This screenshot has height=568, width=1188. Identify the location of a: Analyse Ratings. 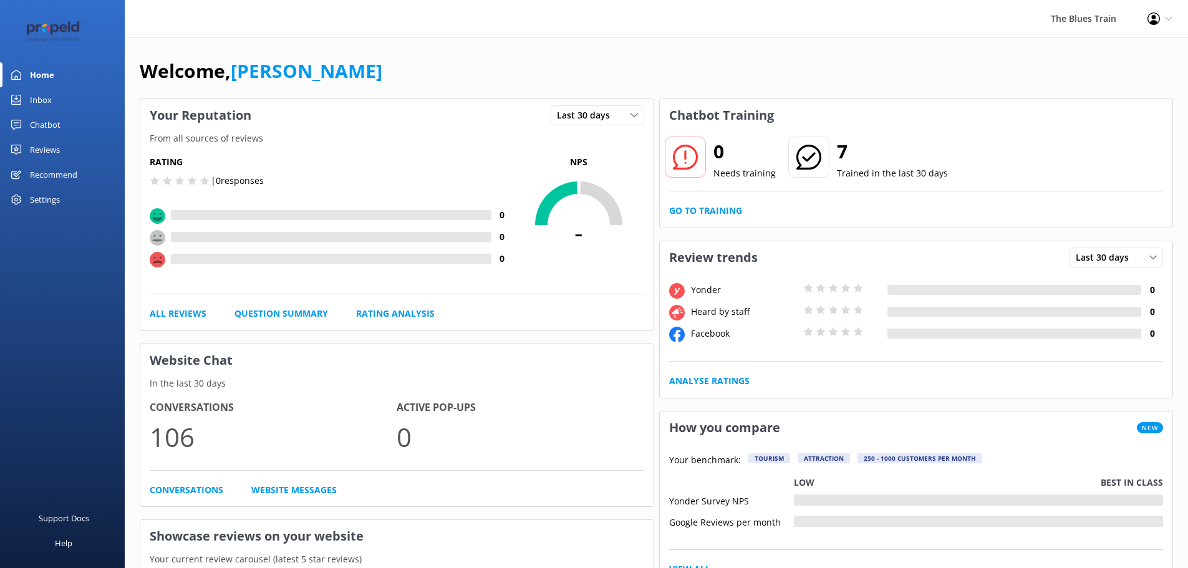
(709, 381).